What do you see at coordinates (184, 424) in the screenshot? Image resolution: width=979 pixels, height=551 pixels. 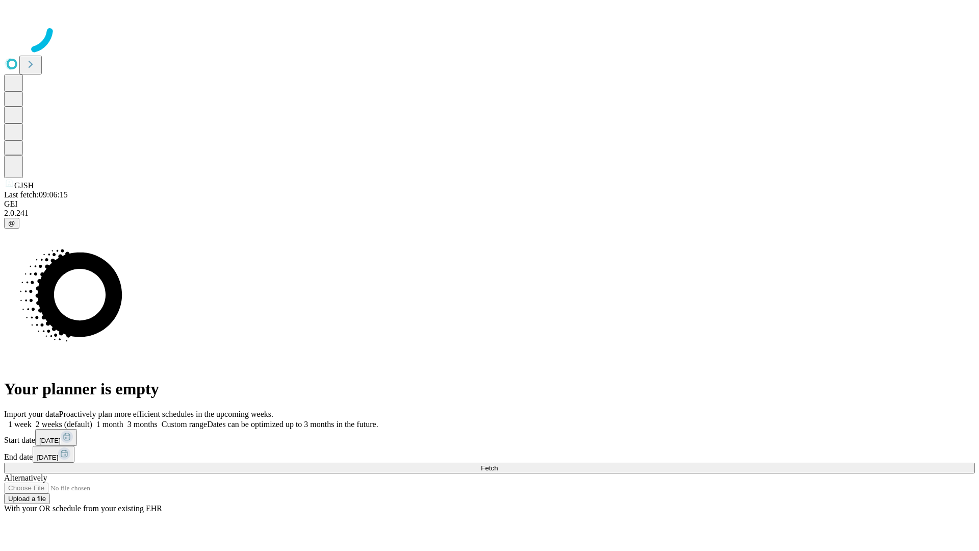 I see `span: Custom range` at bounding box center [184, 424].